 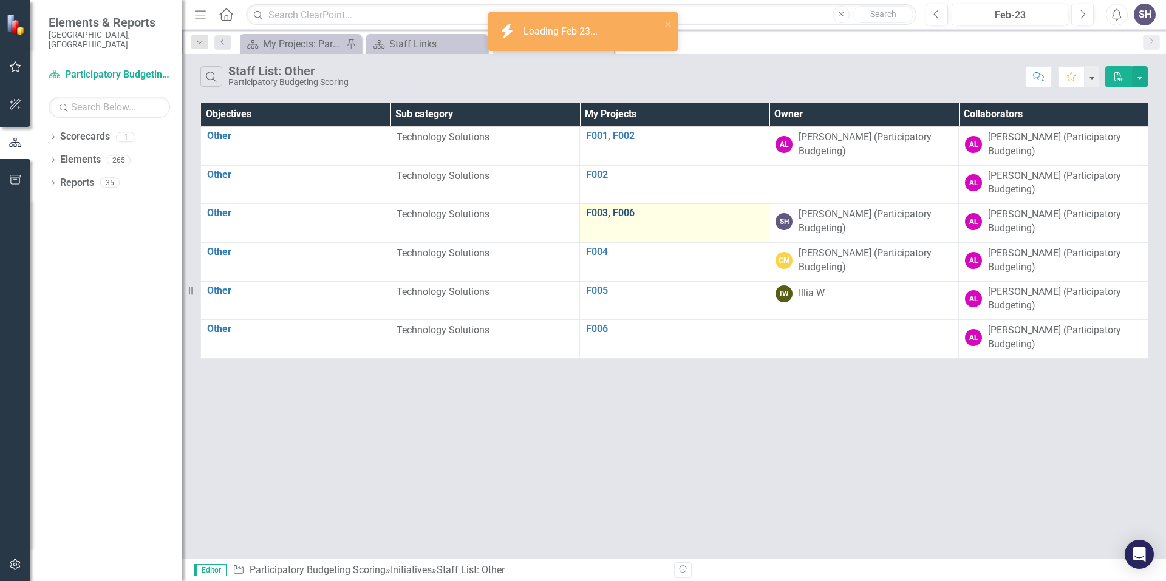 What do you see at coordinates (1140, 555) in the screenshot?
I see `div: Open Intercom Messenger` at bounding box center [1140, 555].